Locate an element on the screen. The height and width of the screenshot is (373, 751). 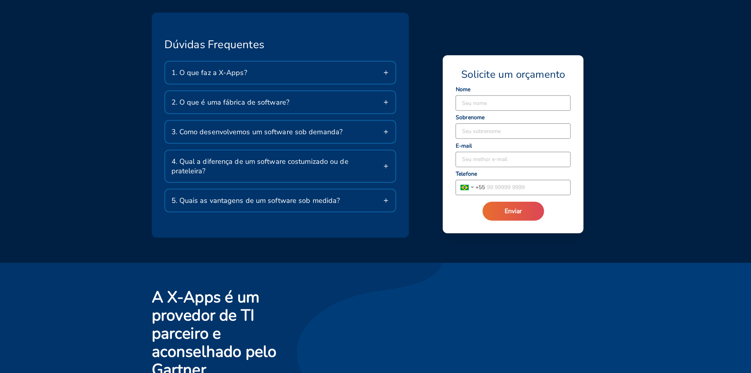
input: Seu sobrenome is located at coordinates (513, 131).